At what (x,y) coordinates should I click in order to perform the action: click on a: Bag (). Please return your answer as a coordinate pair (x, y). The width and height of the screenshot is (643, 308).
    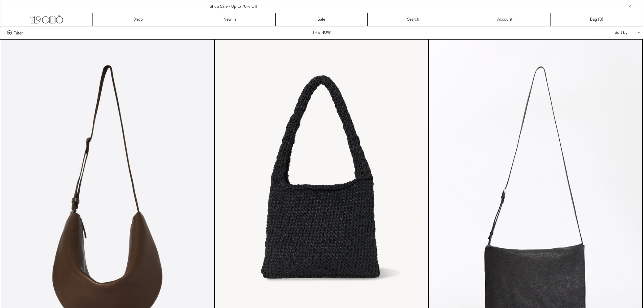
    Looking at the image, I should click on (597, 20).